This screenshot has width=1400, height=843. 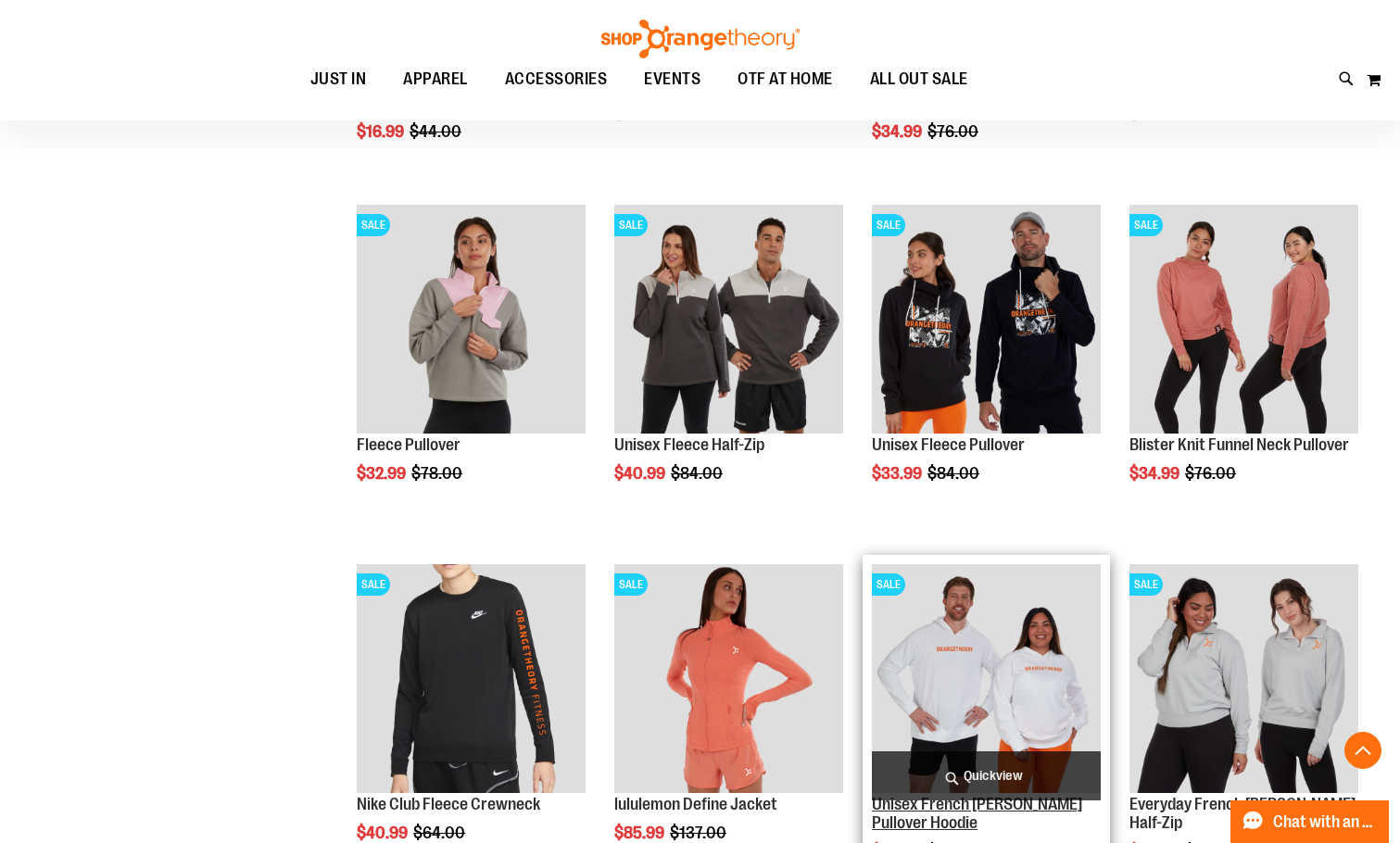 What do you see at coordinates (1243, 319) in the screenshot?
I see `img: Product image for Blister Knit Funnelneck Pullover` at bounding box center [1243, 319].